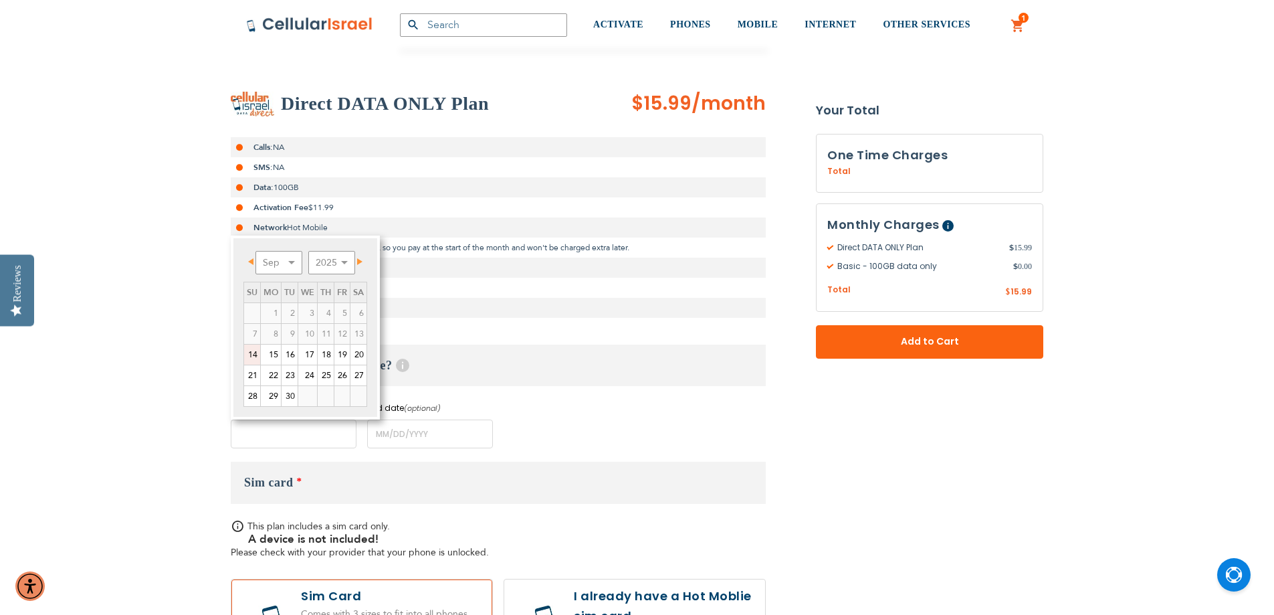 This screenshot has height=615, width=1274. I want to click on span: 5, so click(342, 313).